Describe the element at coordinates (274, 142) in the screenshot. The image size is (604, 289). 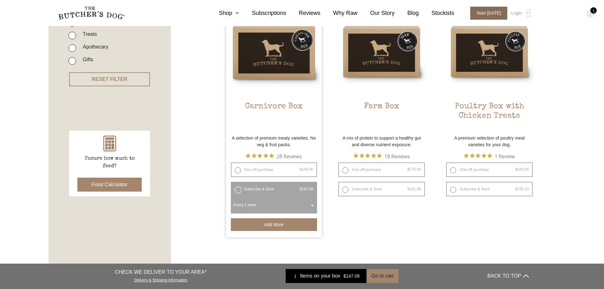
I see `p: A selection of premium meaty varieties. No veg & fruit packs.` at that location.